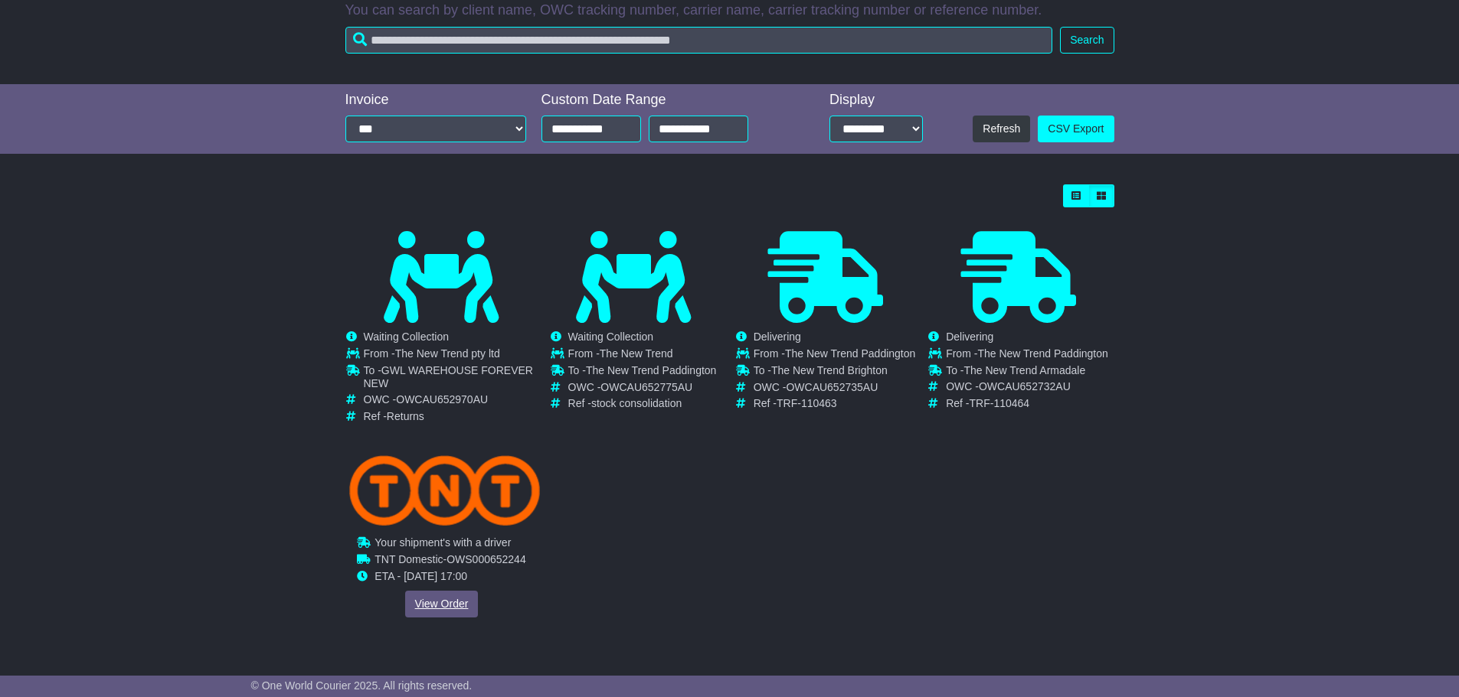 This screenshot has width=1459, height=697. What do you see at coordinates (829, 371) in the screenshot?
I see `span: The New Trend Brighton` at bounding box center [829, 371].